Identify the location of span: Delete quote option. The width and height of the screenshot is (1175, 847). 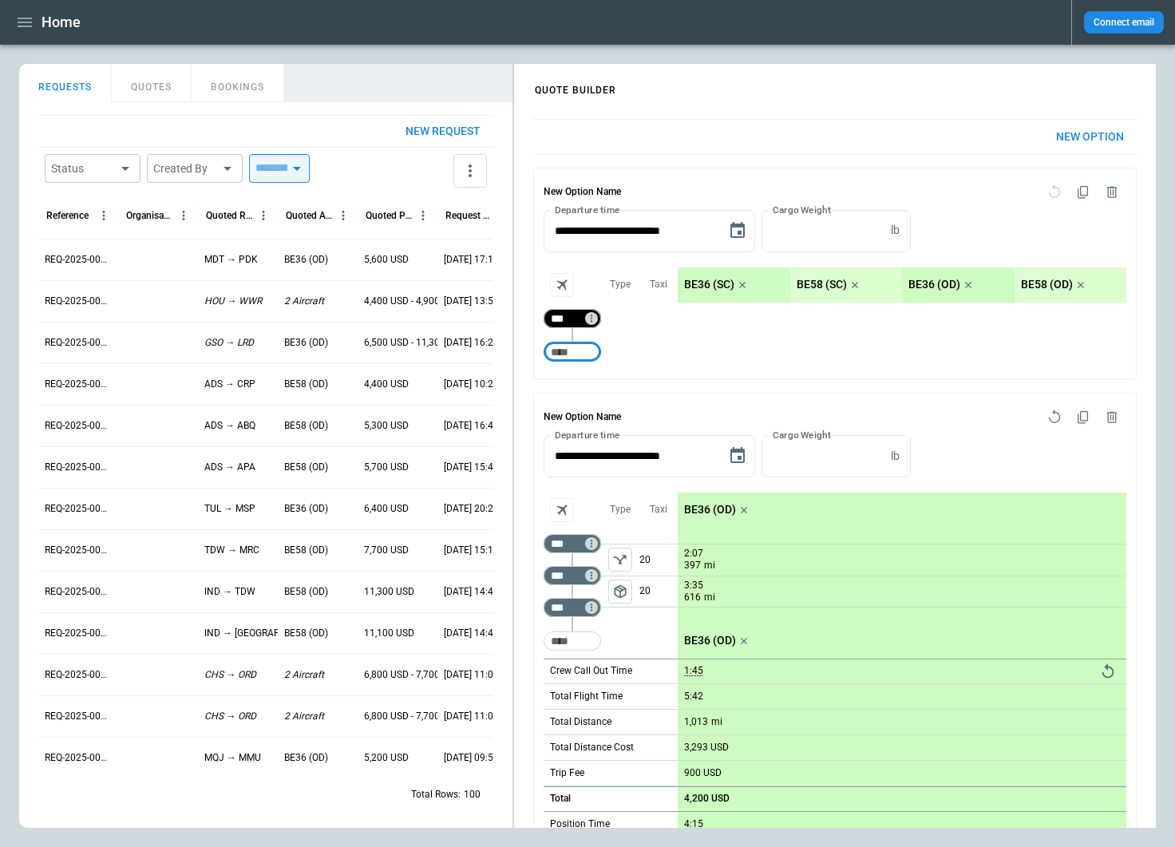
(1112, 192).